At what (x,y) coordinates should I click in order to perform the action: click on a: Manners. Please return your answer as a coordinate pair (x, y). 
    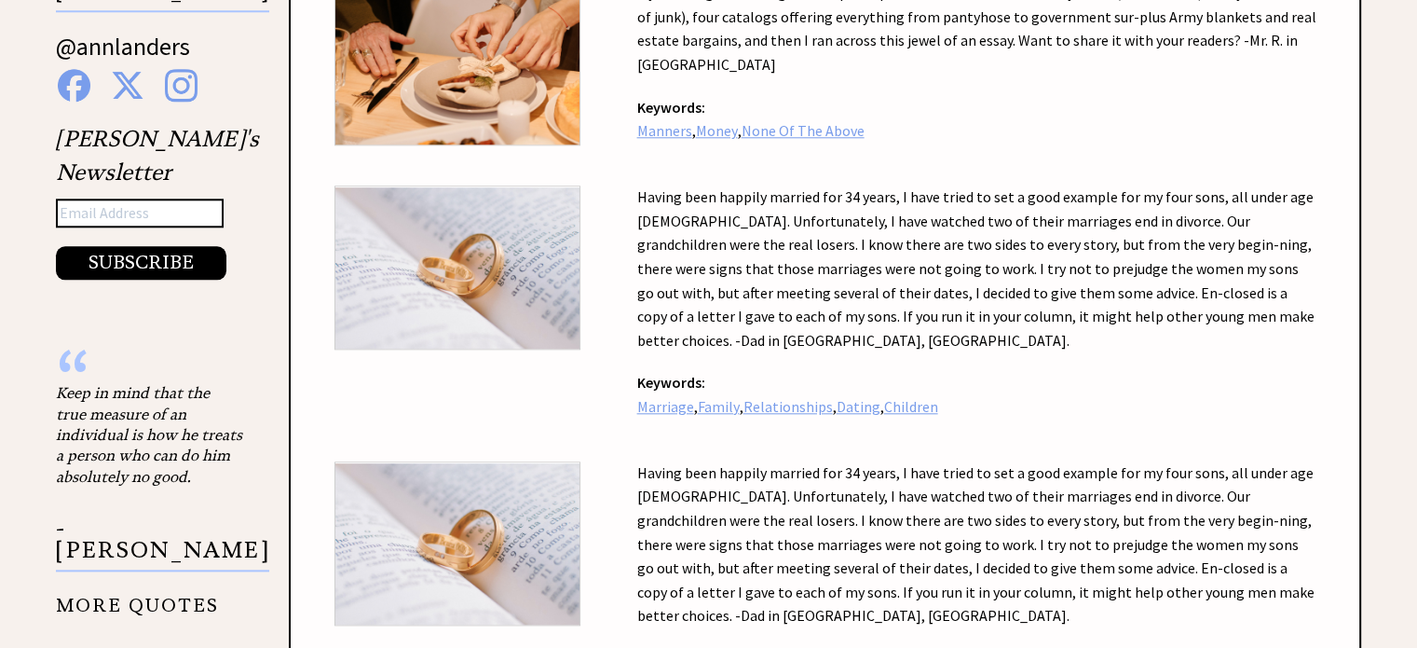
    Looking at the image, I should click on (664, 130).